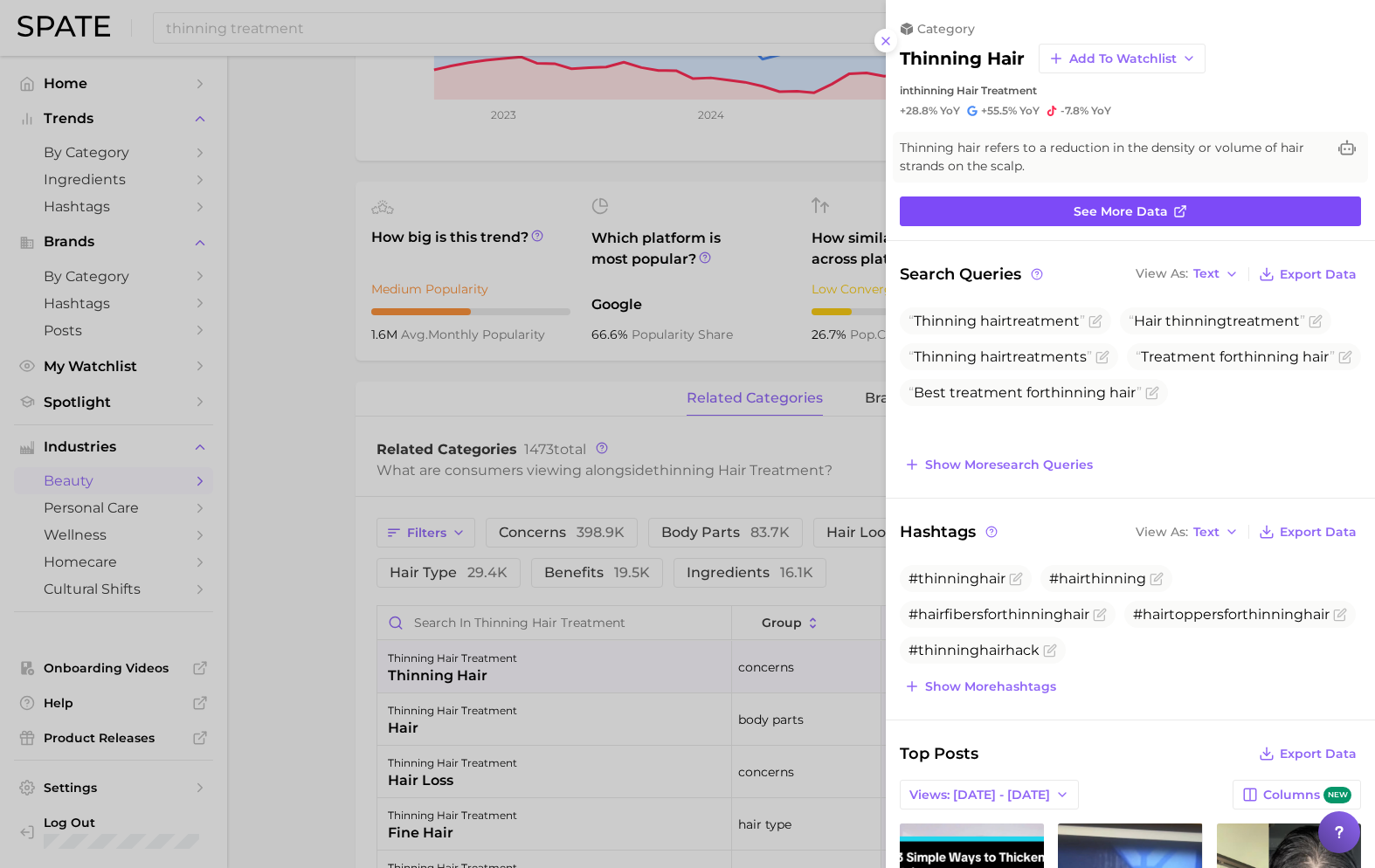  Describe the element at coordinates (1098, 578) in the screenshot. I see `span: #hairthinning` at that location.